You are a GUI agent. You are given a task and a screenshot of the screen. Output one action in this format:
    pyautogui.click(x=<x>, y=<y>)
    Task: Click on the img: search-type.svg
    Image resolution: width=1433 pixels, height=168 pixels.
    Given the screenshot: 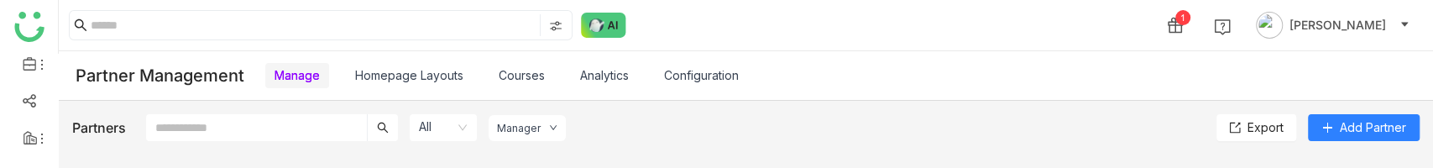 What is the action you would take?
    pyautogui.click(x=556, y=26)
    